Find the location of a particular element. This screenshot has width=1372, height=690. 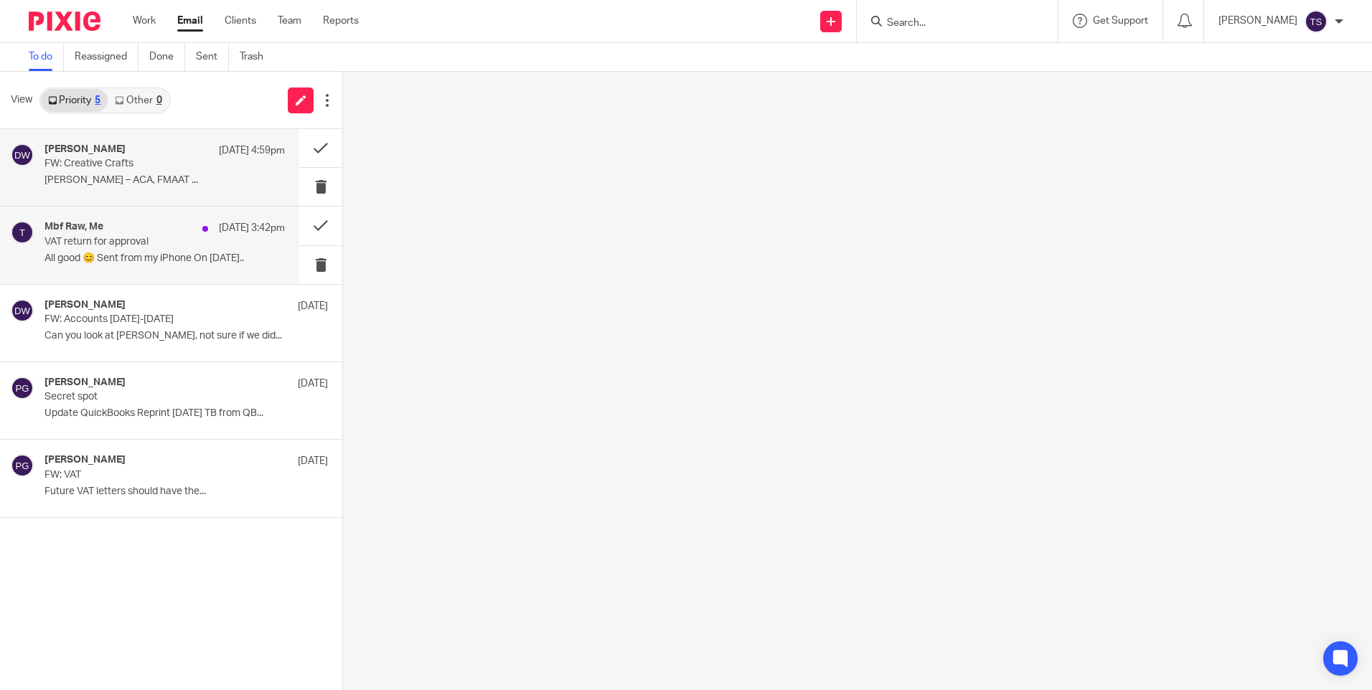

input: Search is located at coordinates (950, 24).